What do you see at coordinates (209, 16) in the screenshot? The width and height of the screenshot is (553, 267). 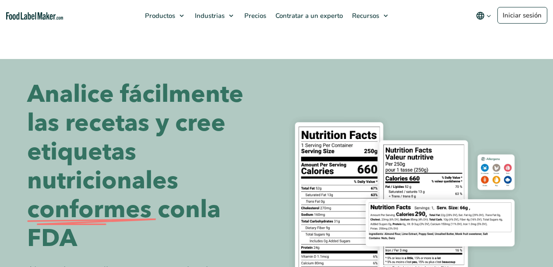 I see `span: Industrias` at bounding box center [209, 16].